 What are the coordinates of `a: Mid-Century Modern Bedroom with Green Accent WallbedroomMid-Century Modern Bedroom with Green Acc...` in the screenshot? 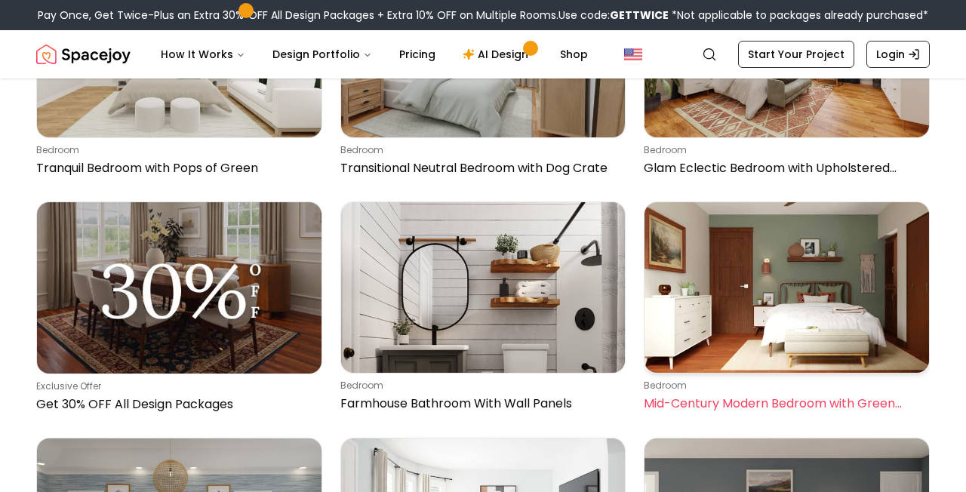 It's located at (786, 310).